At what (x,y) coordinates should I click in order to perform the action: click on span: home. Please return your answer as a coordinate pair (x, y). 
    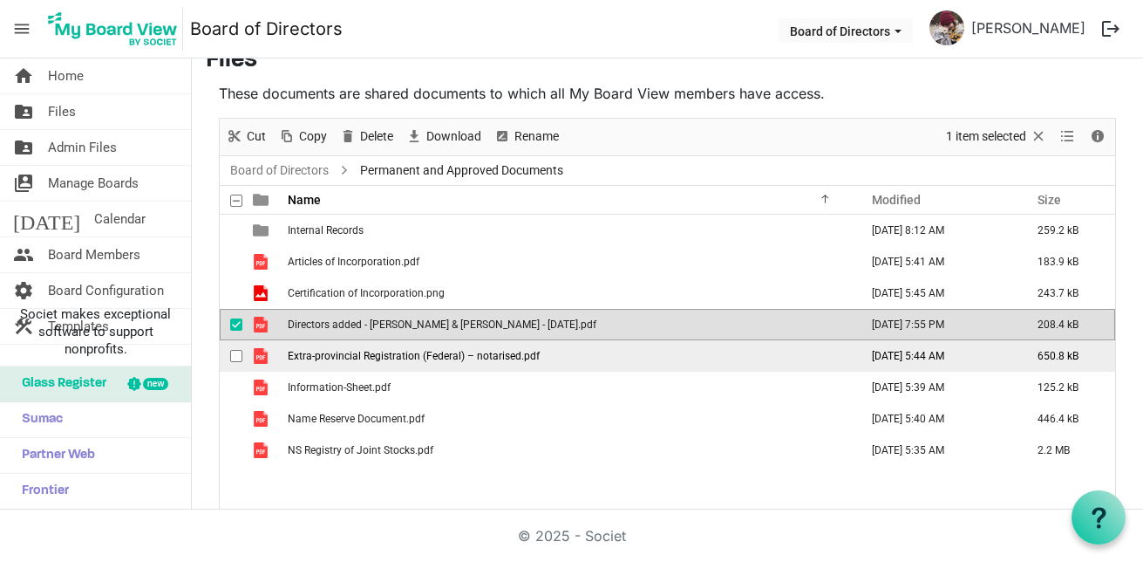
    Looking at the image, I should click on (24, 76).